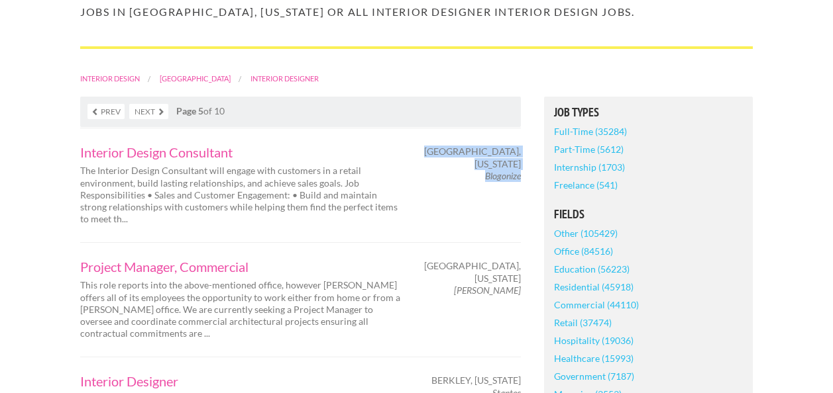 Image resolution: width=833 pixels, height=393 pixels. I want to click on a: Government (7187), so click(593, 376).